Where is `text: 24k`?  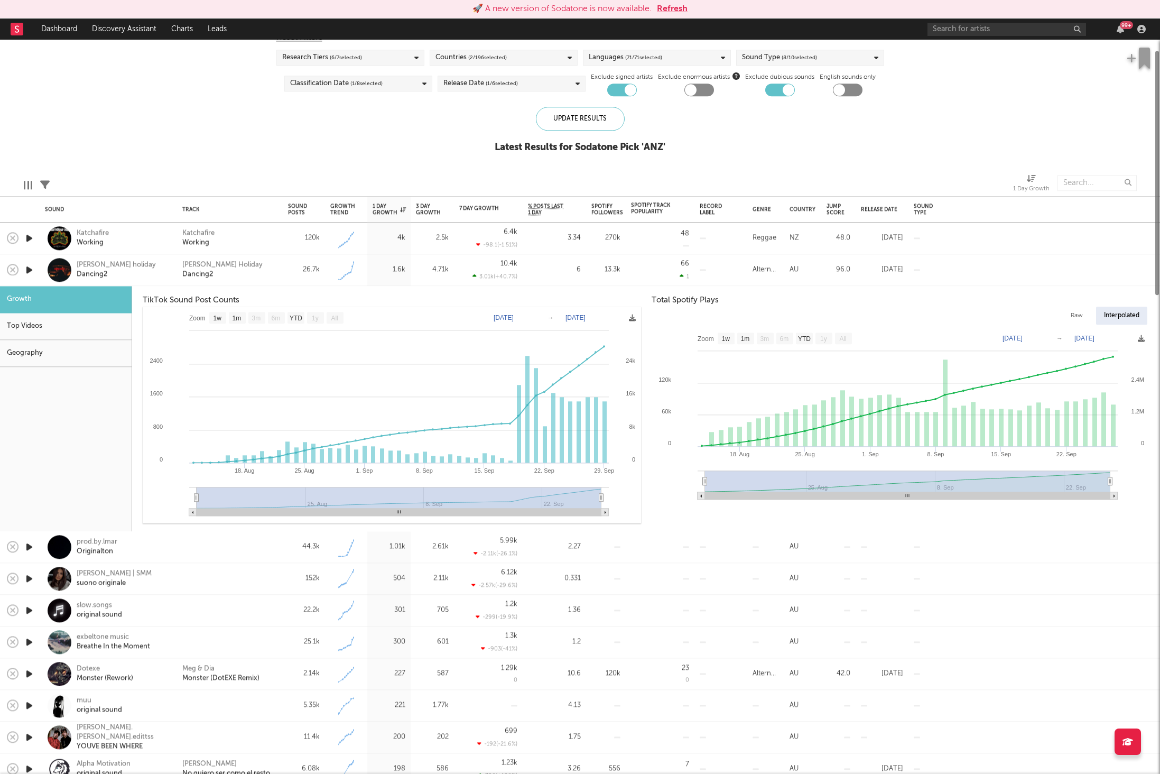
text: 24k is located at coordinates (630, 360).